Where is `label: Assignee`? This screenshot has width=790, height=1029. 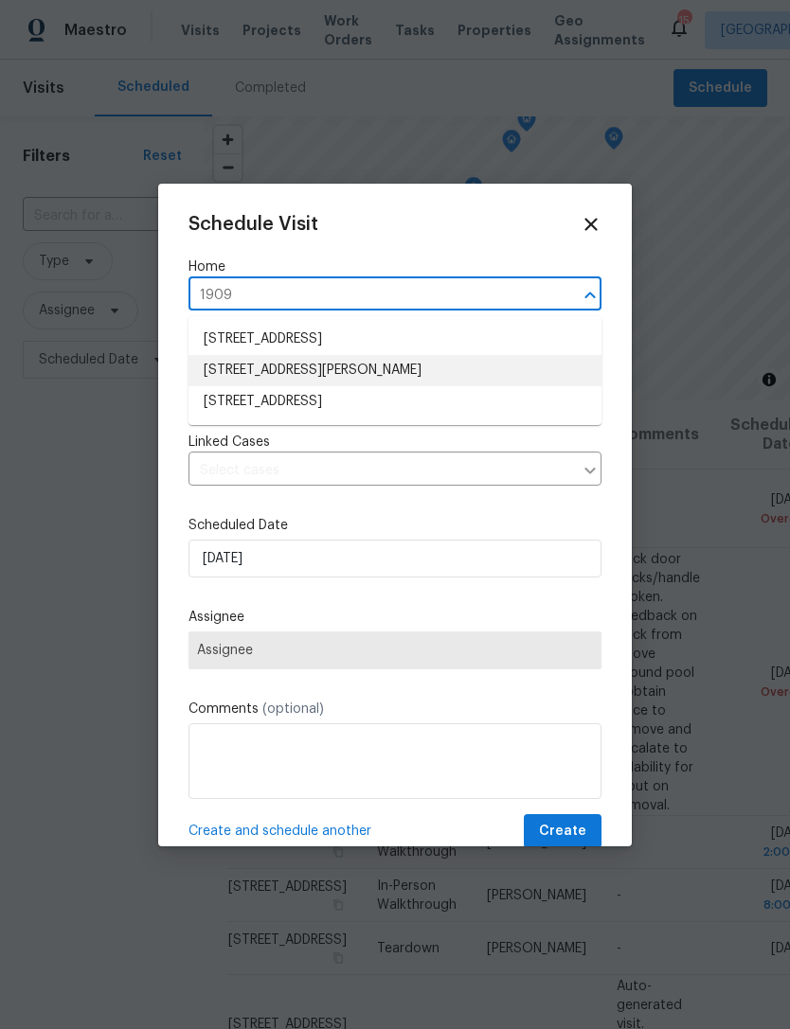
label: Assignee is located at coordinates (395, 617).